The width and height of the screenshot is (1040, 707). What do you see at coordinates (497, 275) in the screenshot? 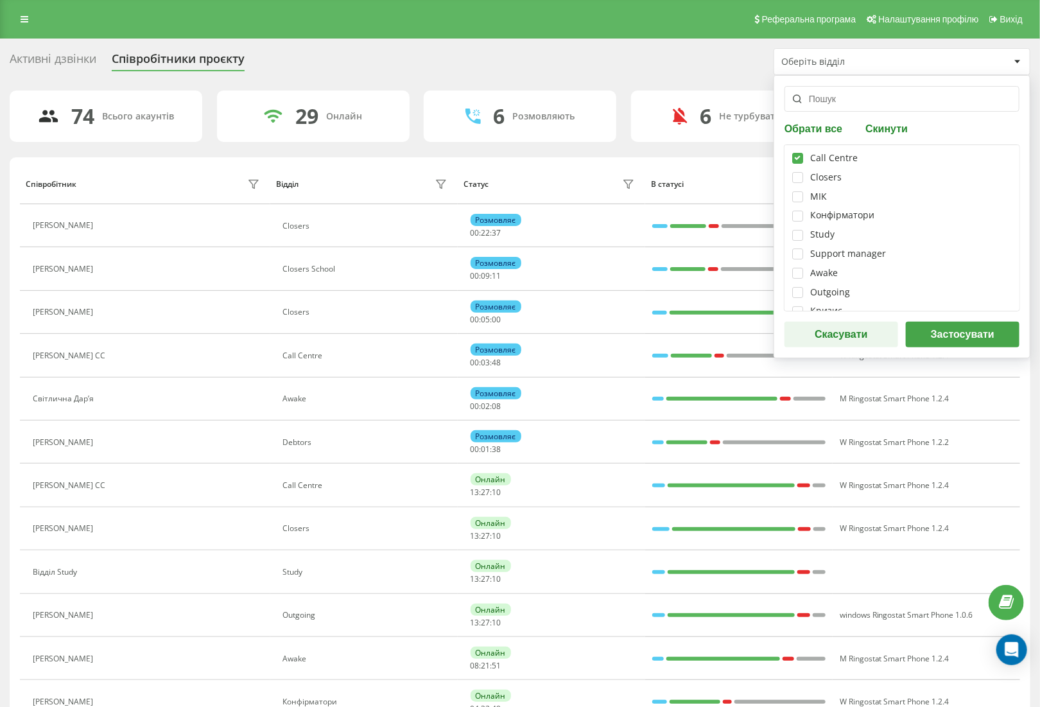
I see `span: 11` at bounding box center [497, 275].